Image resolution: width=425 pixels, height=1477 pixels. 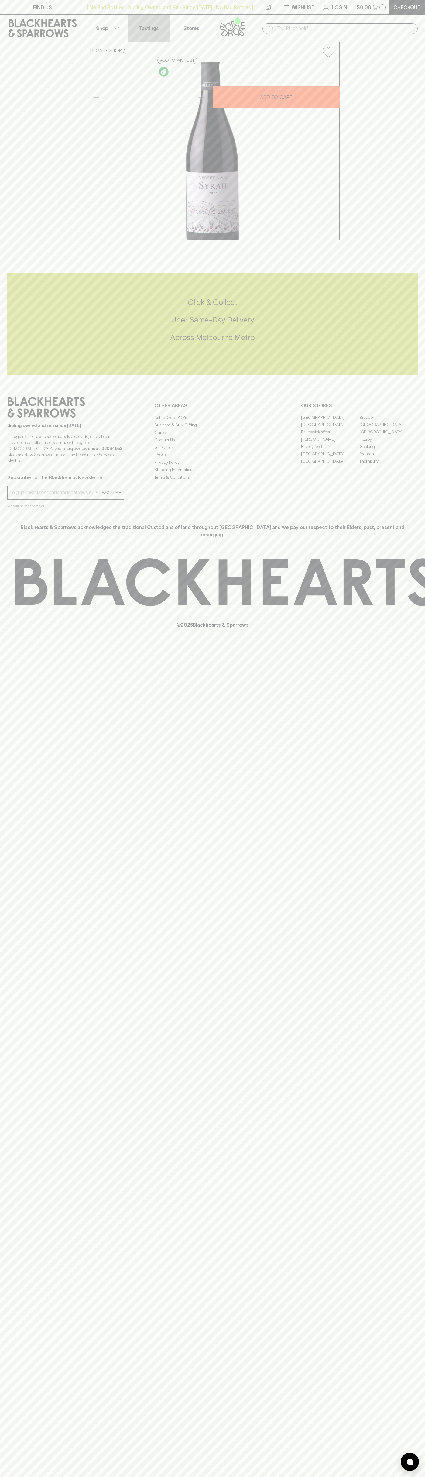 I want to click on p: Wishlist, so click(x=303, y=7).